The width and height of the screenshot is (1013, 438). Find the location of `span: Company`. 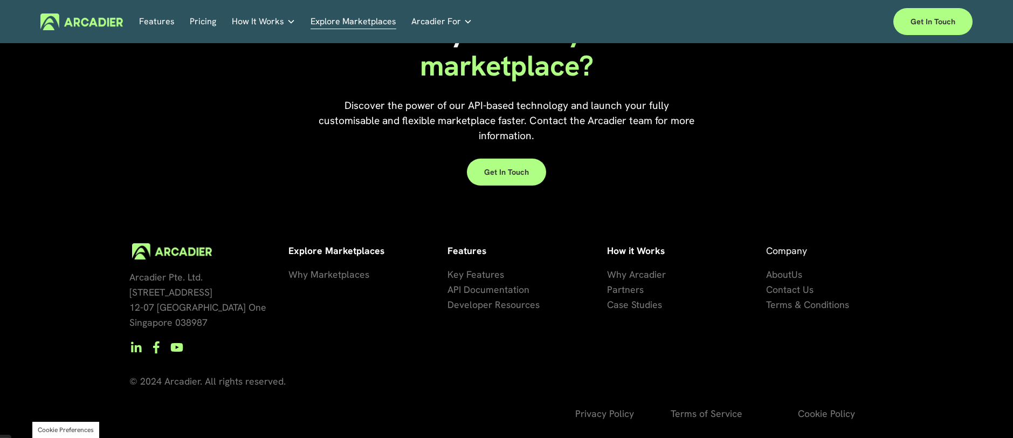

span: Company is located at coordinates (787, 250).